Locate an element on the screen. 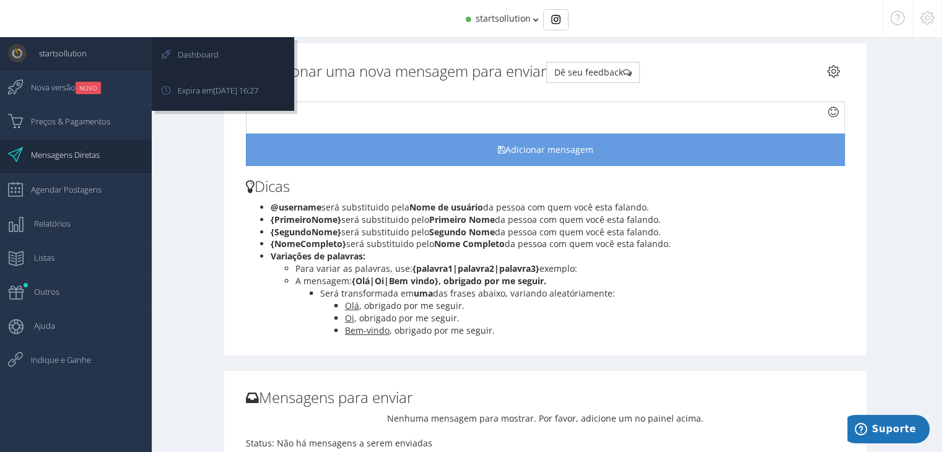 The width and height of the screenshot is (942, 452). span: Agendar Postagens is located at coordinates (60, 190).